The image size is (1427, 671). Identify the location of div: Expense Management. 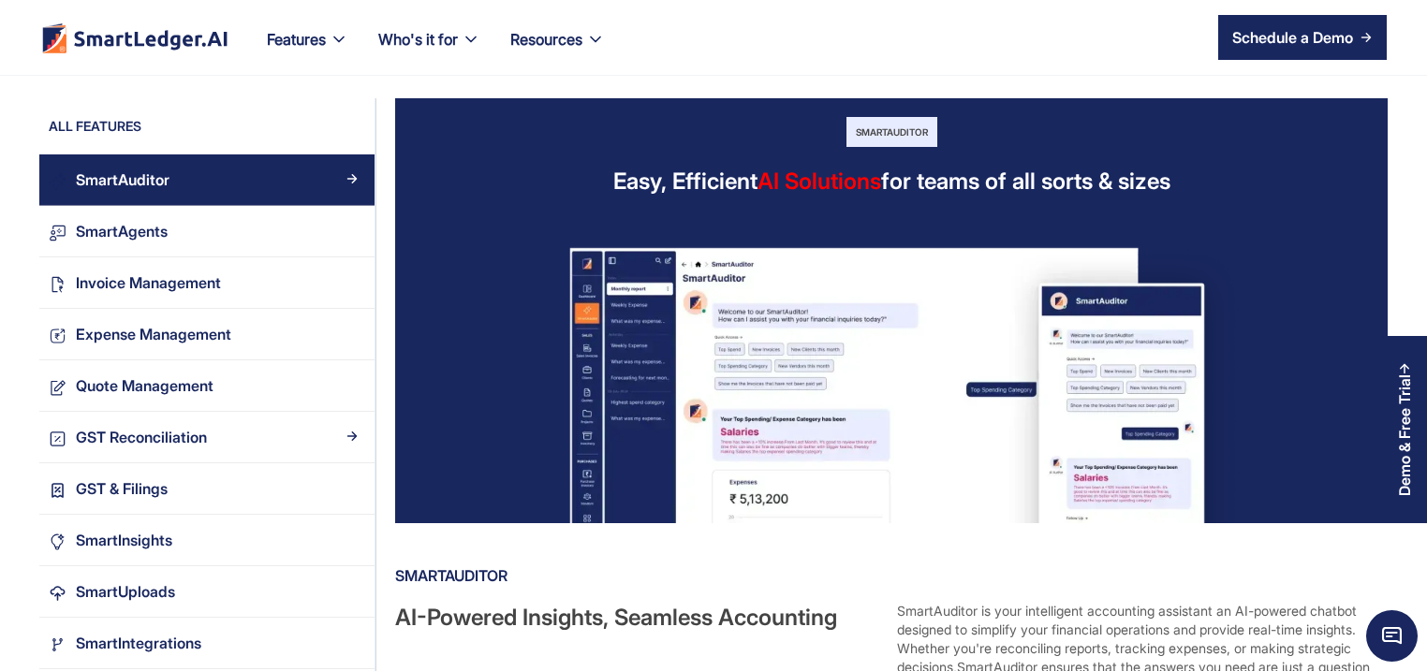
(154, 334).